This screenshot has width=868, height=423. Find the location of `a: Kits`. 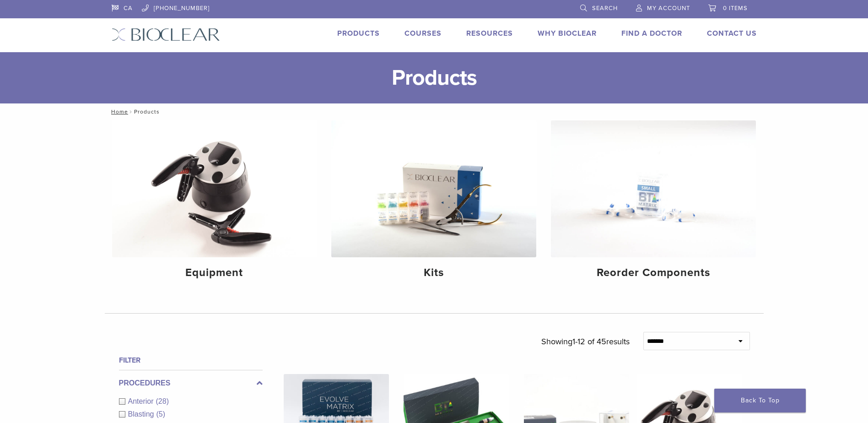

a: Kits is located at coordinates (434, 204).